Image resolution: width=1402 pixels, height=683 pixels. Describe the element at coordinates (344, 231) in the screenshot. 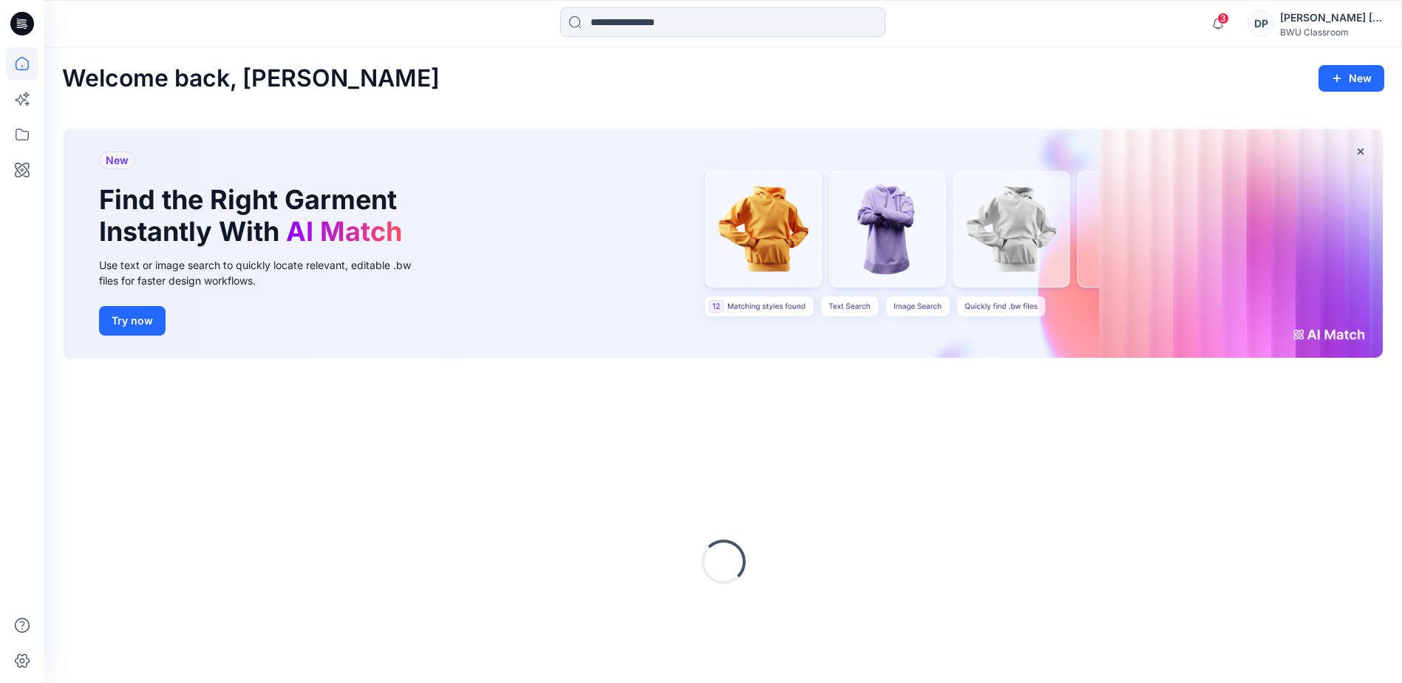

I see `span: AI Match` at that location.